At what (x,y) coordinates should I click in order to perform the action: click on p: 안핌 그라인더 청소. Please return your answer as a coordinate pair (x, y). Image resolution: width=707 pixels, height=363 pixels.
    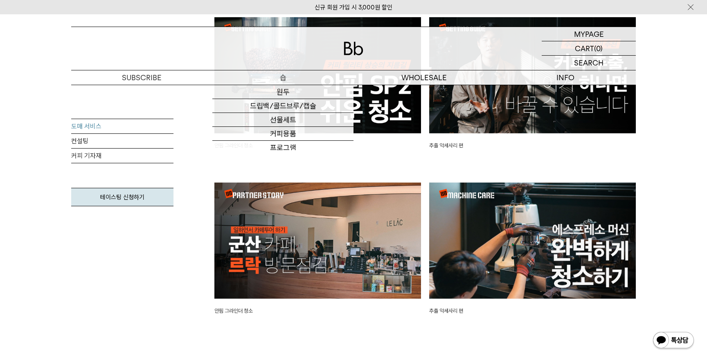
    Looking at the image, I should click on (318, 311).